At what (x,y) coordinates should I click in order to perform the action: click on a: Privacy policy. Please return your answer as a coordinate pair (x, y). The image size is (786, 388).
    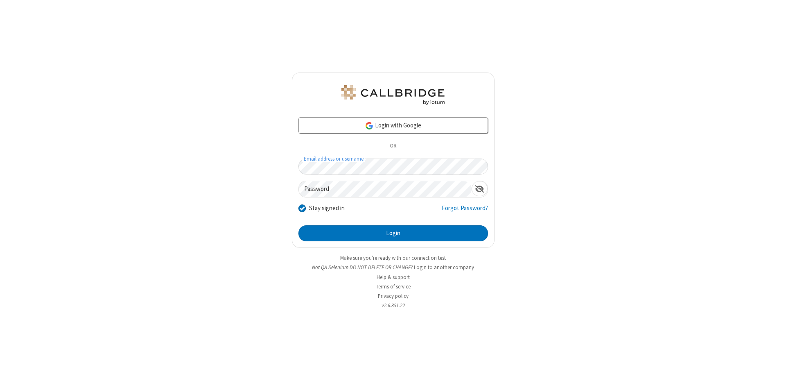
    Looking at the image, I should click on (393, 295).